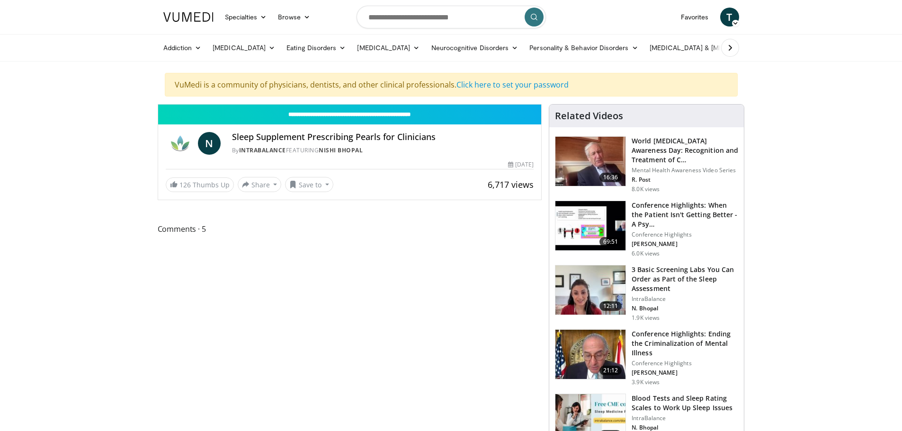 This screenshot has height=431, width=902. I want to click on button: Share, so click(259, 185).